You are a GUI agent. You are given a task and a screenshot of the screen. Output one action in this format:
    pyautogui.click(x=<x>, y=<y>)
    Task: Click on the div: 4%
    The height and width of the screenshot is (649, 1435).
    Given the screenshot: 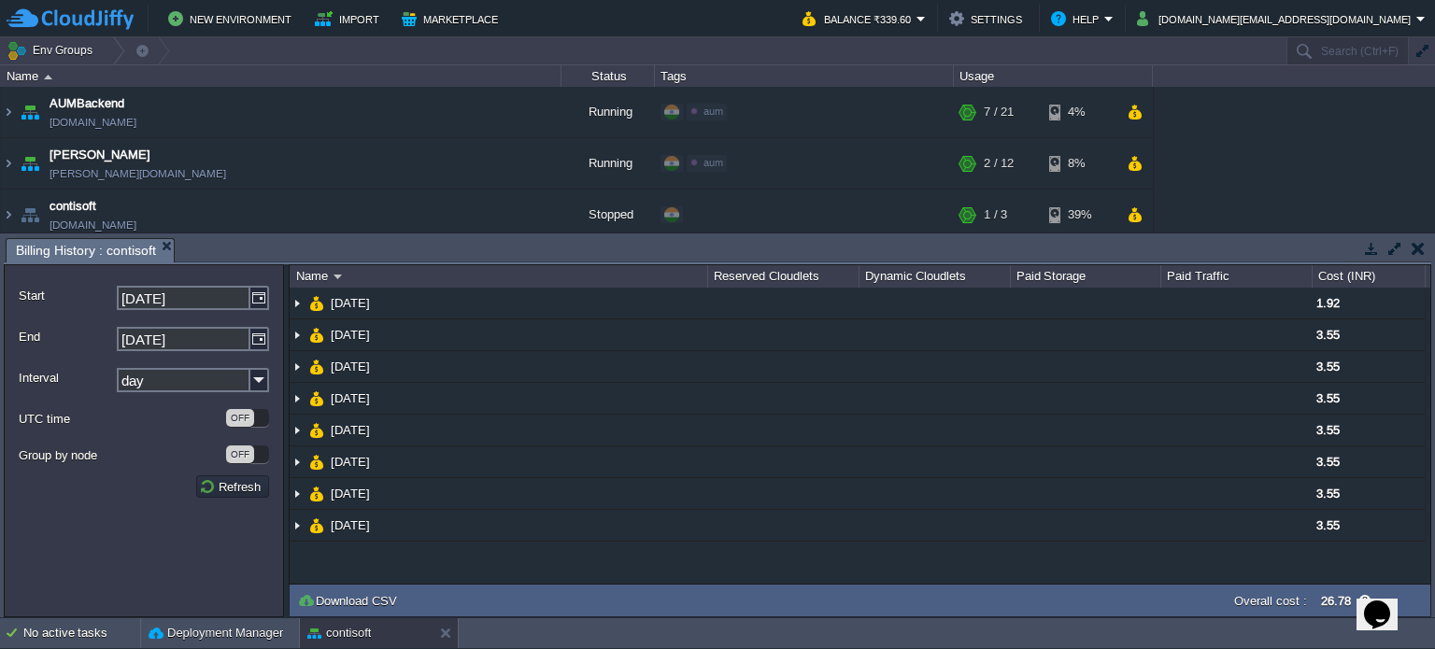 What is the action you would take?
    pyautogui.click(x=1079, y=112)
    